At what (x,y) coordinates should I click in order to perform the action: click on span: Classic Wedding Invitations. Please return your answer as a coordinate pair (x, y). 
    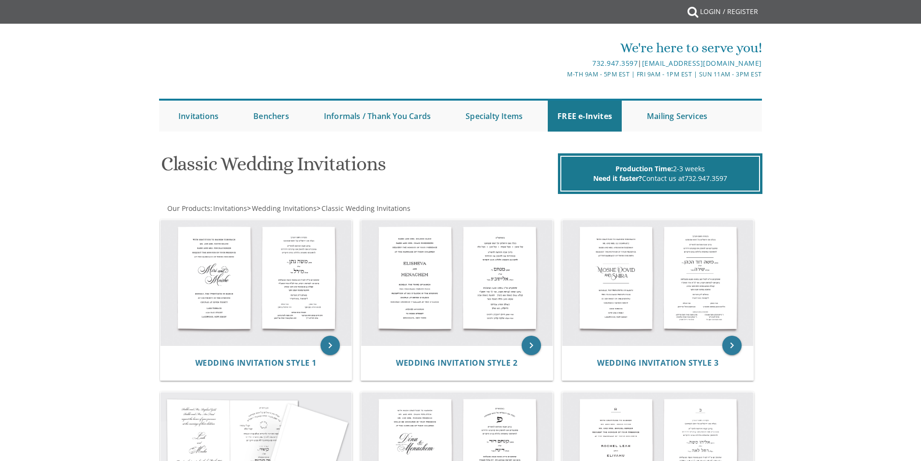
    Looking at the image, I should click on (366, 208).